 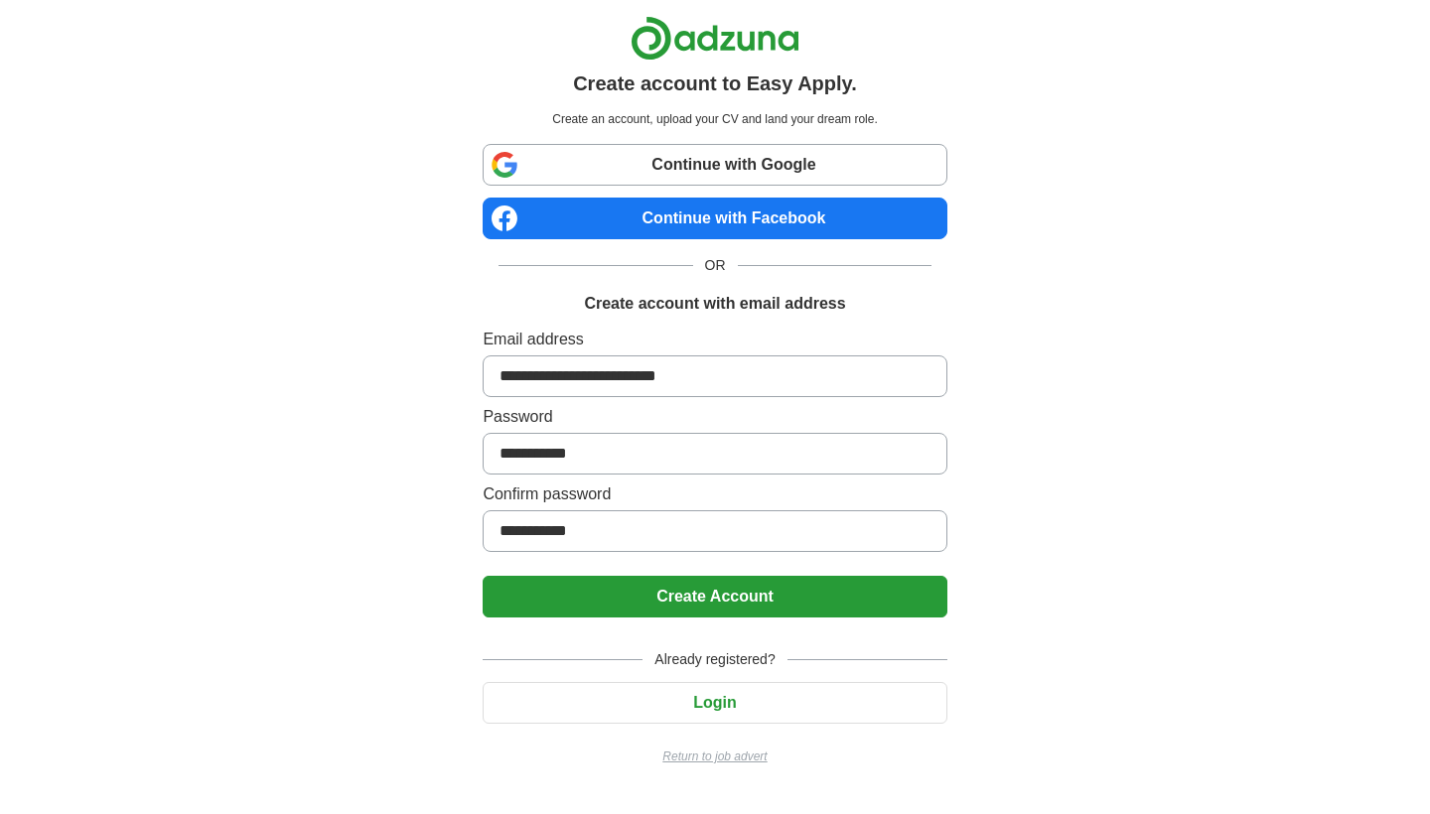 I want to click on button: Create Account, so click(x=714, y=597).